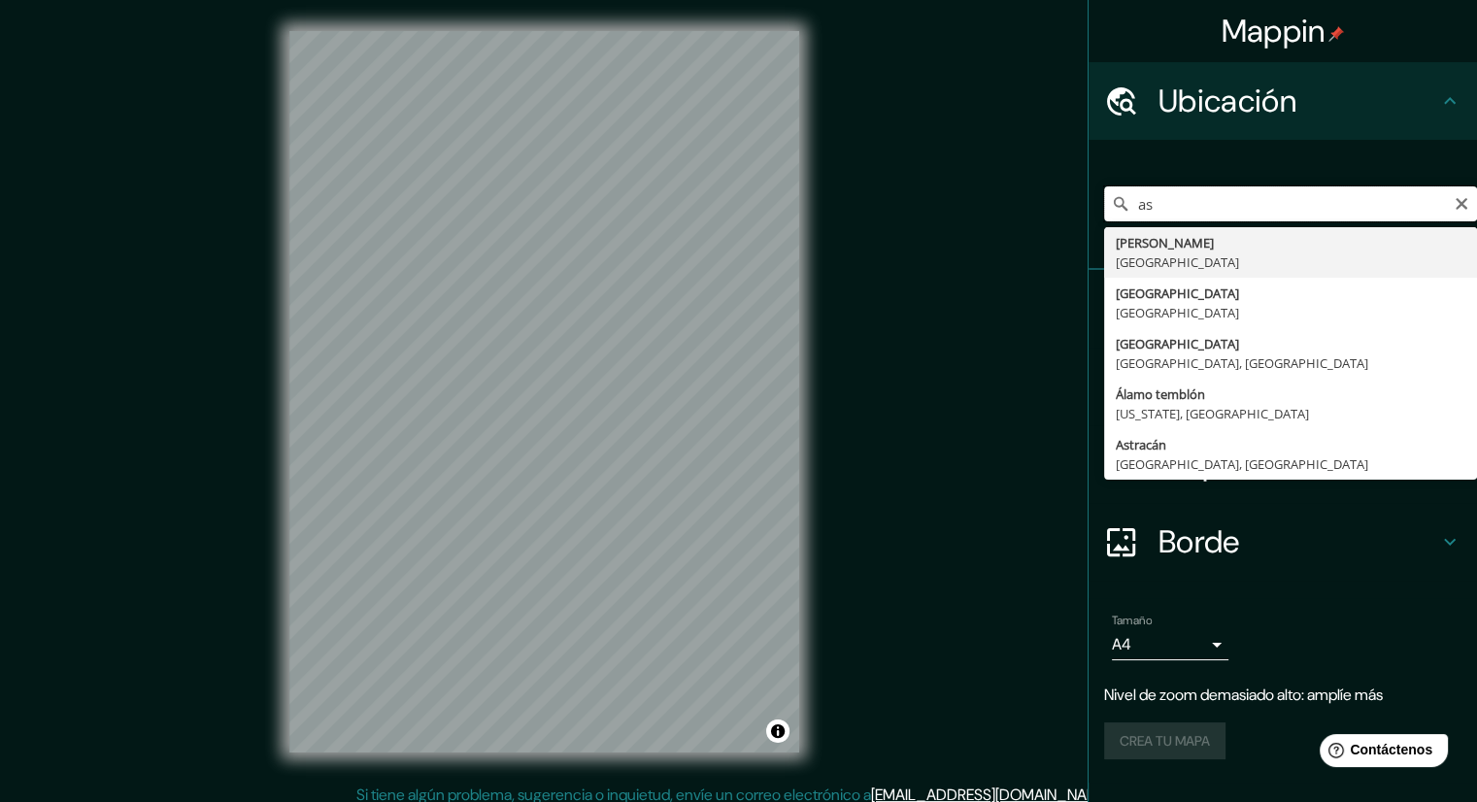  I want to click on button: Claro, so click(1462, 202).